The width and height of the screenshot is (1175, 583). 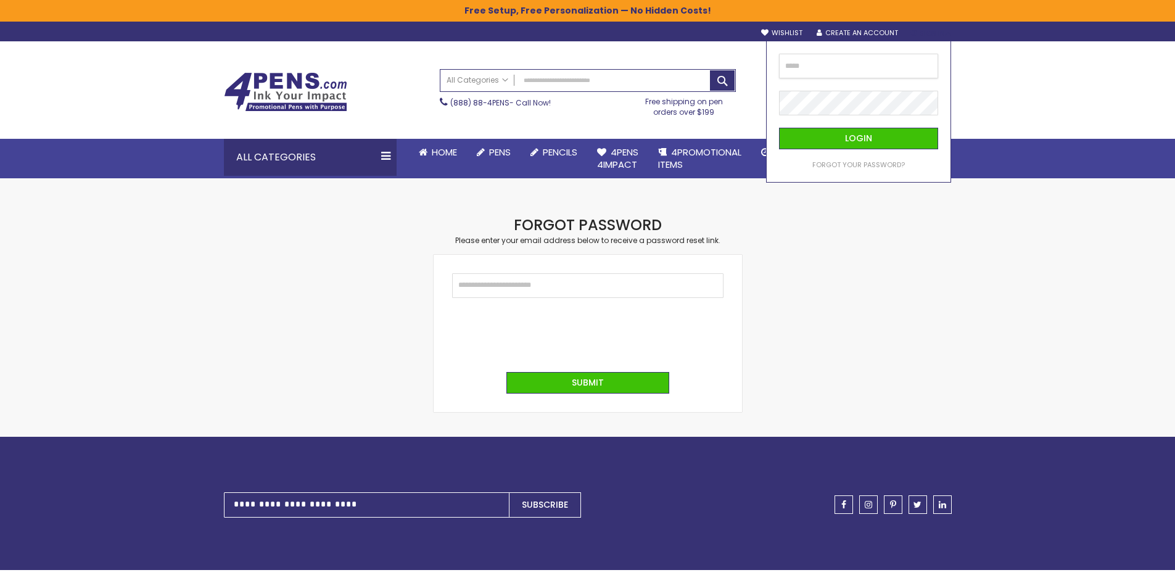 What do you see at coordinates (844, 505) in the screenshot?
I see `span: facebook` at bounding box center [844, 505].